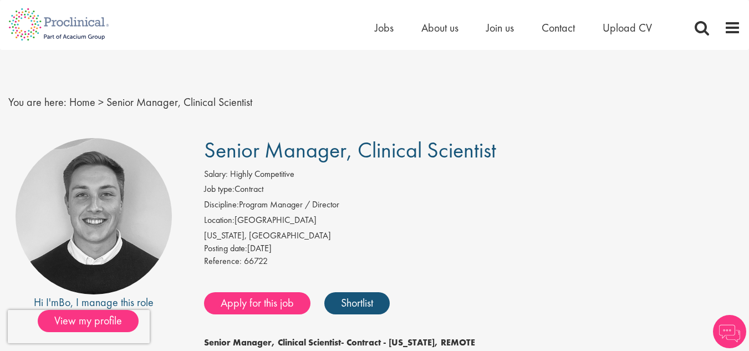 The height and width of the screenshot is (351, 749). I want to click on span: Join us, so click(500, 28).